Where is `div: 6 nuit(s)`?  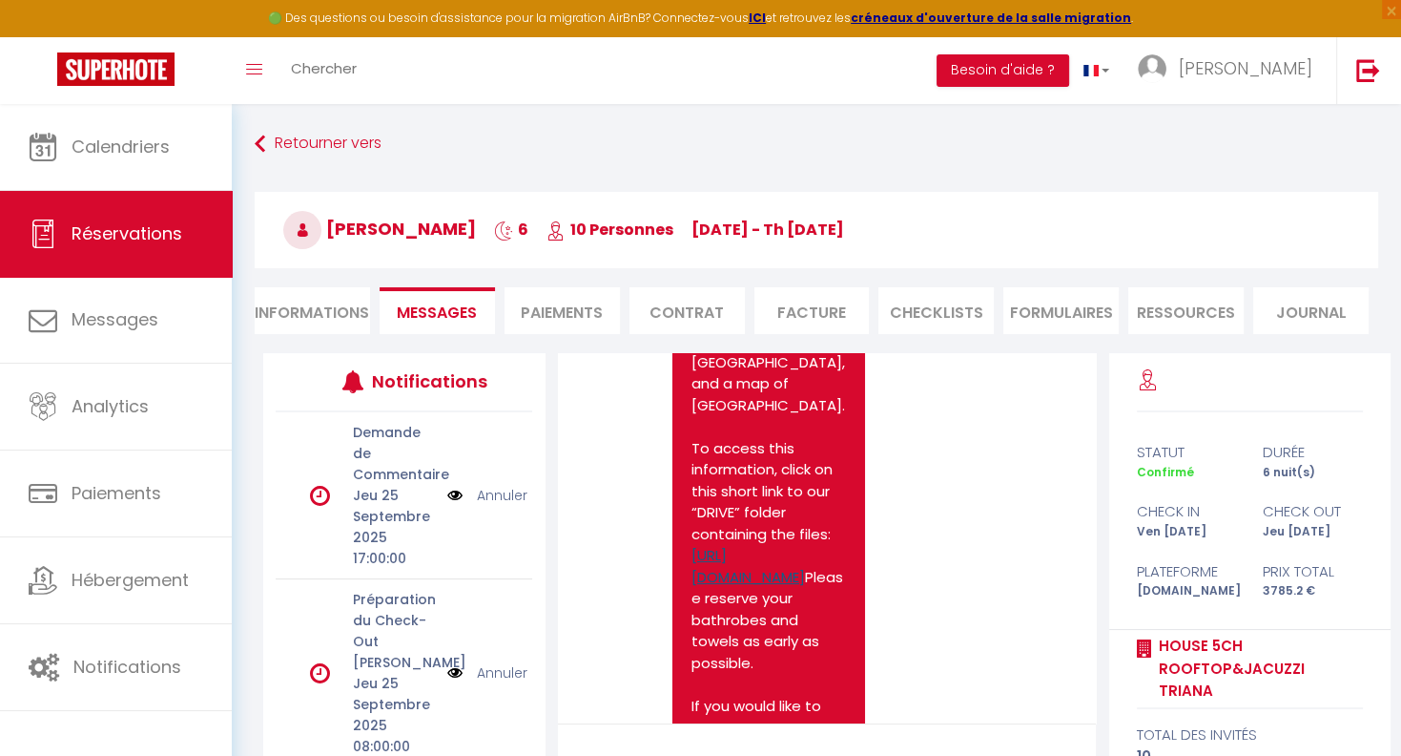
div: 6 nuit(s) is located at coordinates (1312, 472).